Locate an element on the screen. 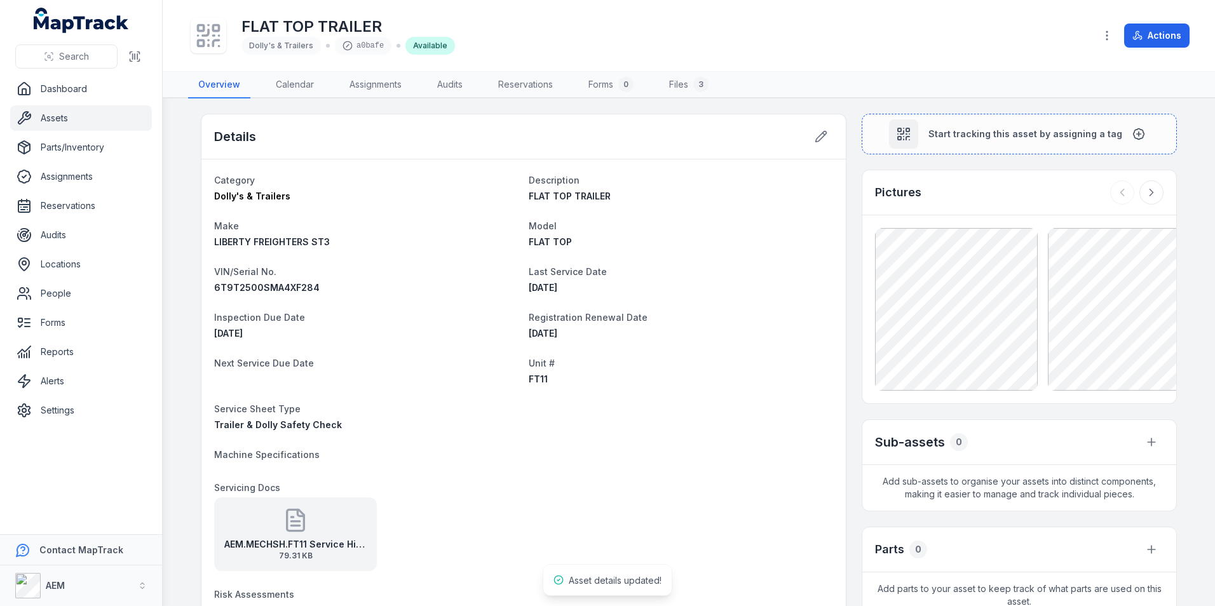 This screenshot has height=606, width=1215. h2: Sub-assets is located at coordinates (910, 442).